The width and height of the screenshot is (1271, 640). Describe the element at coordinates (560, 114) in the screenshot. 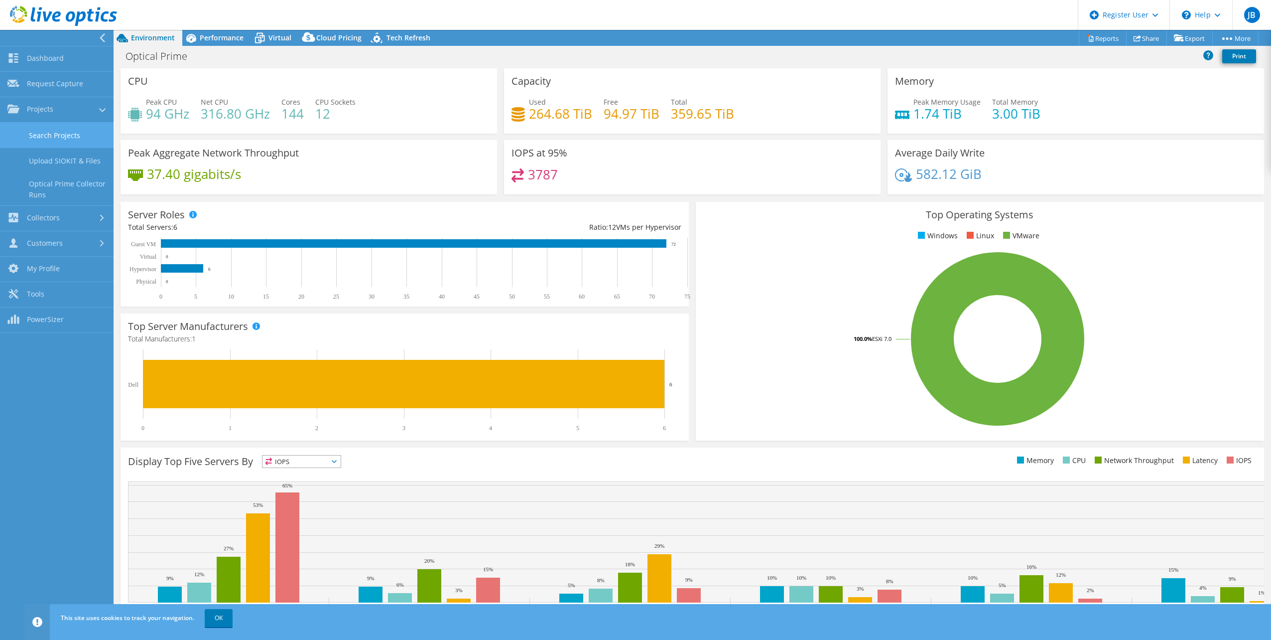

I see `h4: 264.68 TiB` at that location.